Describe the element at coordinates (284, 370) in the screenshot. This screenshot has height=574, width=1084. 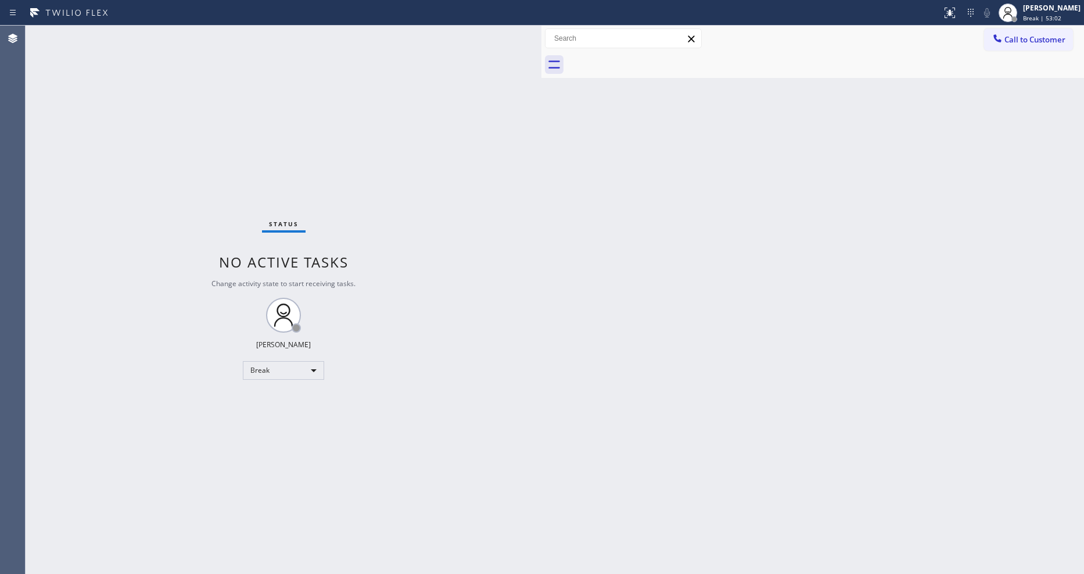
I see `div: Break` at that location.